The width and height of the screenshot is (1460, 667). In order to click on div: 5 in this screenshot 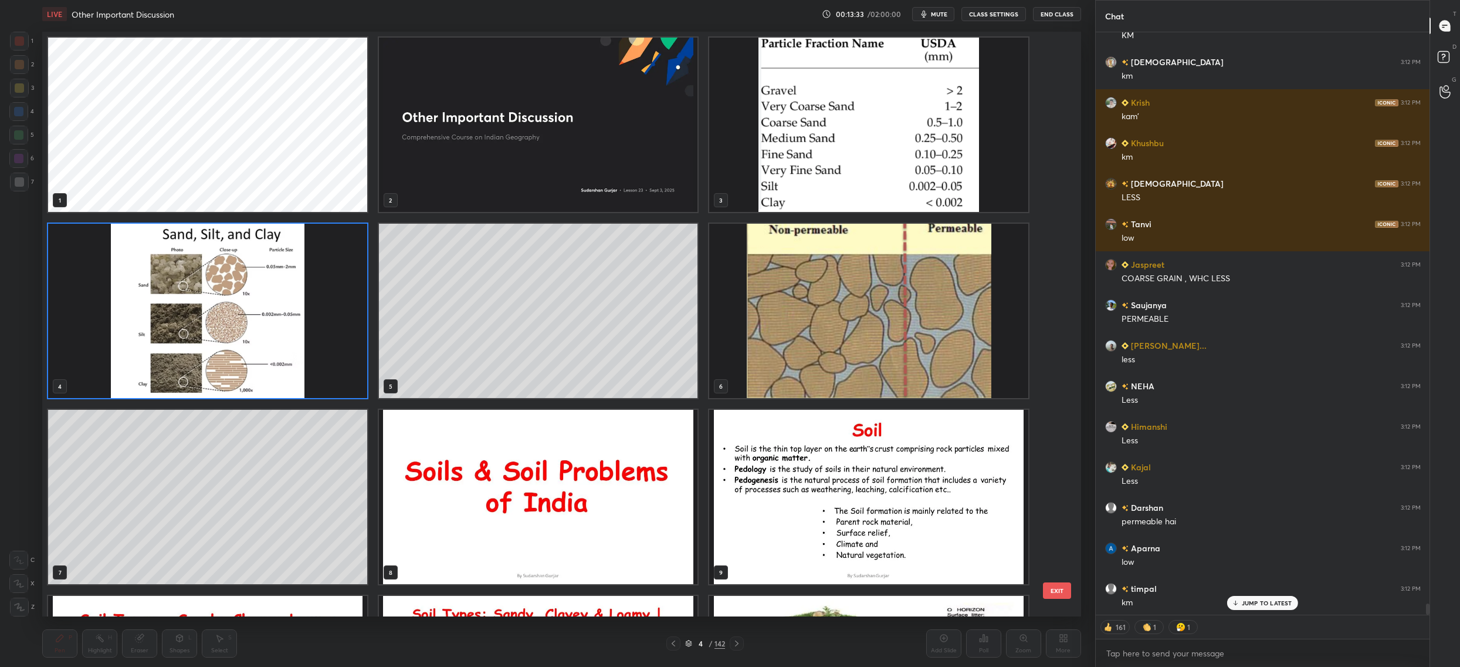, I will do `click(22, 135)`.